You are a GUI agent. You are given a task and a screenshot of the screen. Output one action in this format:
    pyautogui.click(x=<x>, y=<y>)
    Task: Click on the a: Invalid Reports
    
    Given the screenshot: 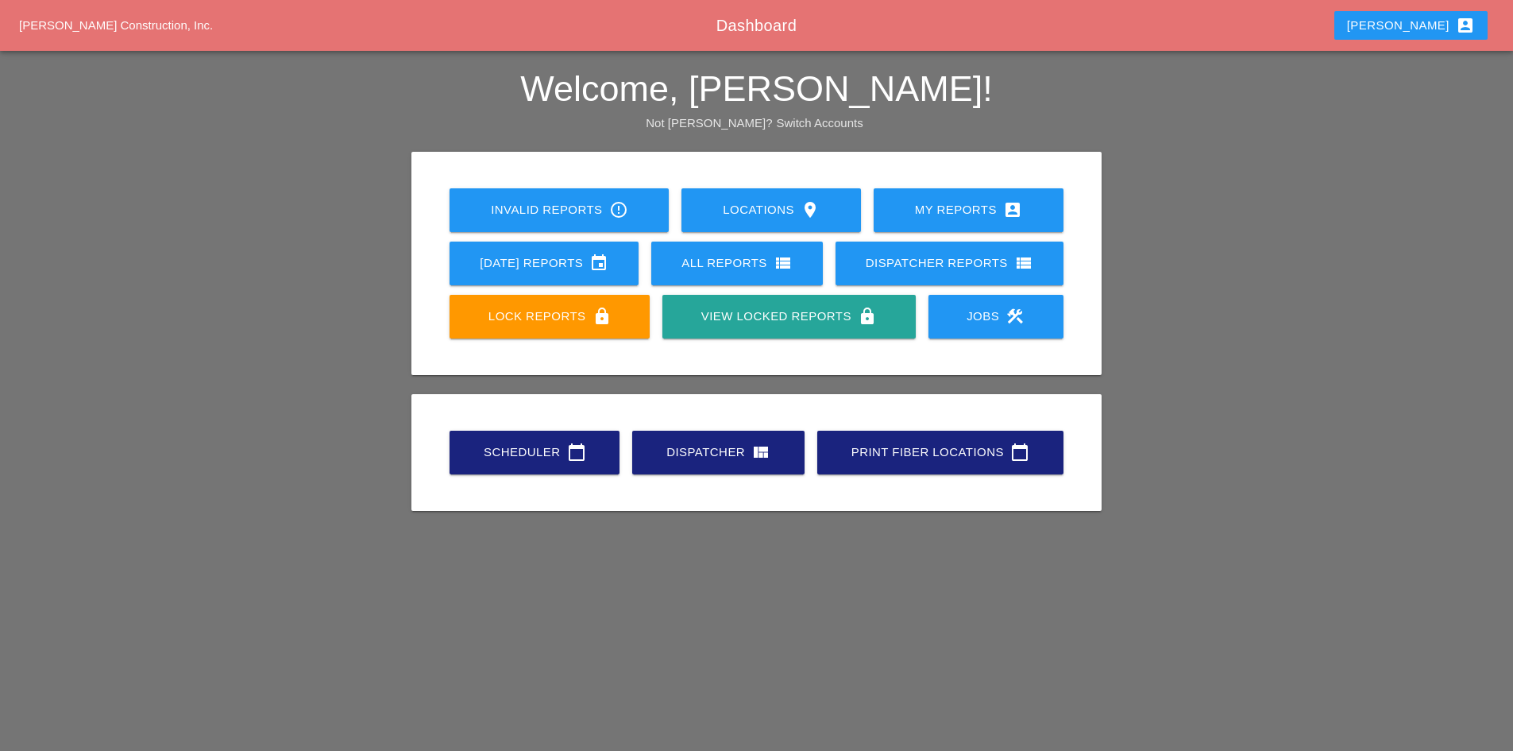 What is the action you would take?
    pyautogui.click(x=559, y=210)
    